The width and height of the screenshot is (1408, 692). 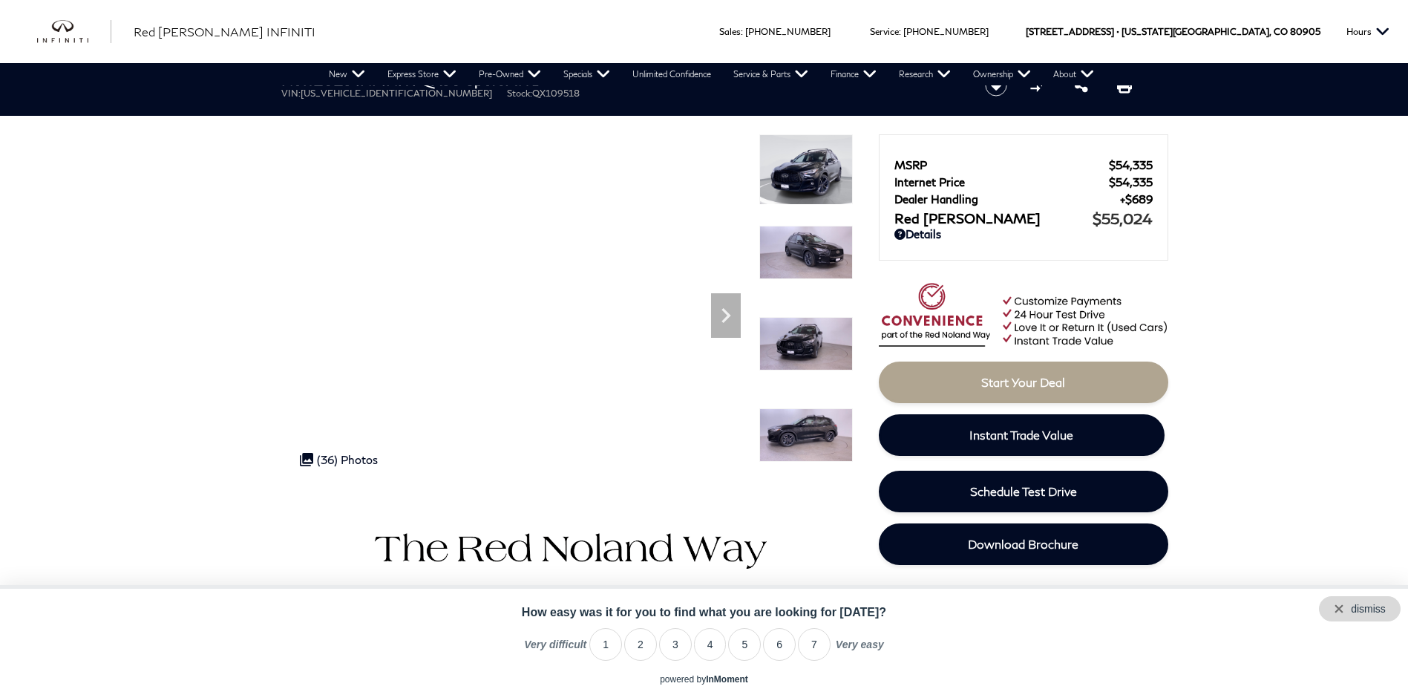 I want to click on a: Ownership, so click(x=1002, y=74).